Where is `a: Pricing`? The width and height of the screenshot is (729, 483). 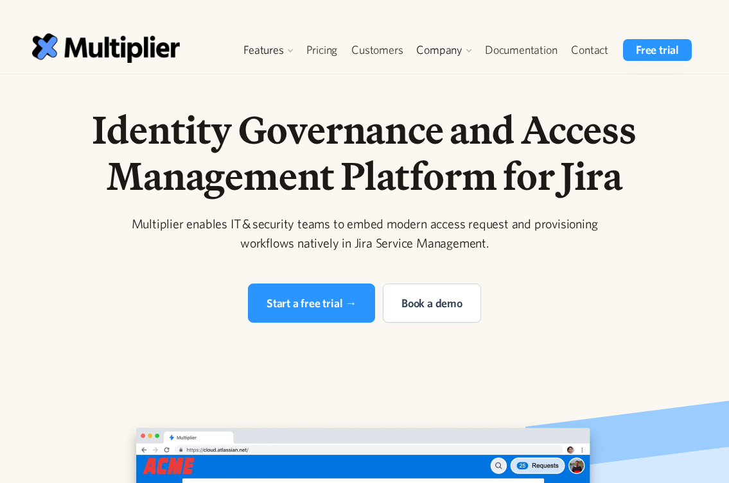 a: Pricing is located at coordinates (322, 50).